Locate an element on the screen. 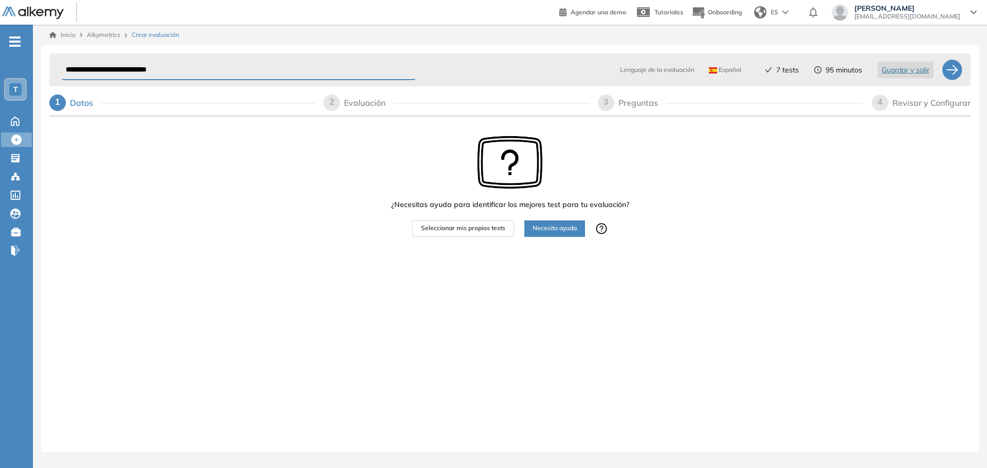 The height and width of the screenshot is (468, 987). span: ¿Necesitas ayuda para identificar los mejores test para tu evaluación? is located at coordinates (510, 205).